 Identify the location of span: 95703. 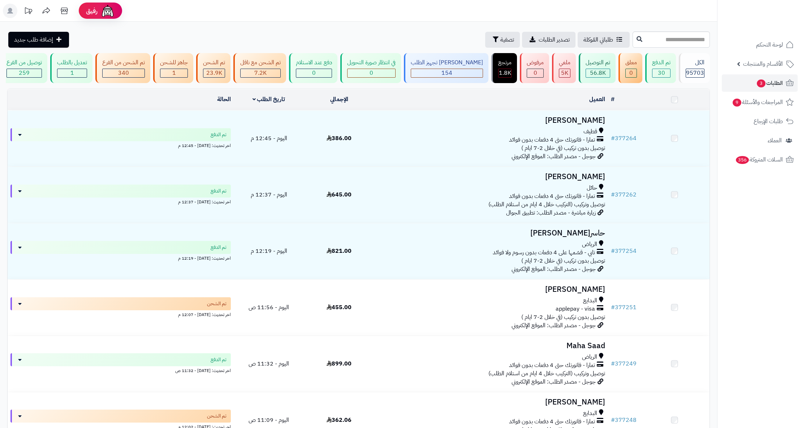
(695, 73).